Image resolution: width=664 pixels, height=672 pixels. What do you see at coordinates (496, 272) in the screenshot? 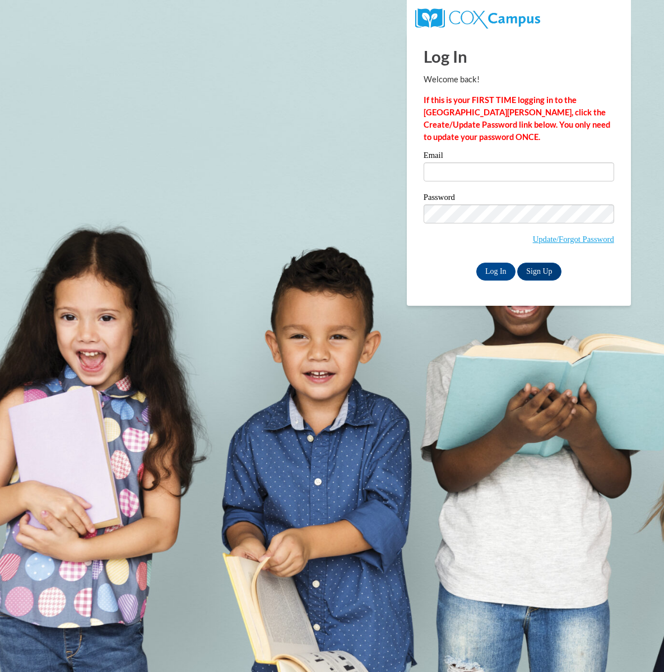
I see `input: Log In` at bounding box center [496, 272].